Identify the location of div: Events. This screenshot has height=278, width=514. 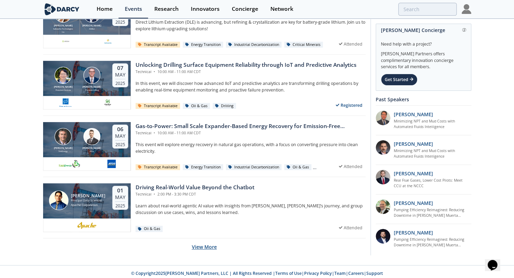
(133, 9).